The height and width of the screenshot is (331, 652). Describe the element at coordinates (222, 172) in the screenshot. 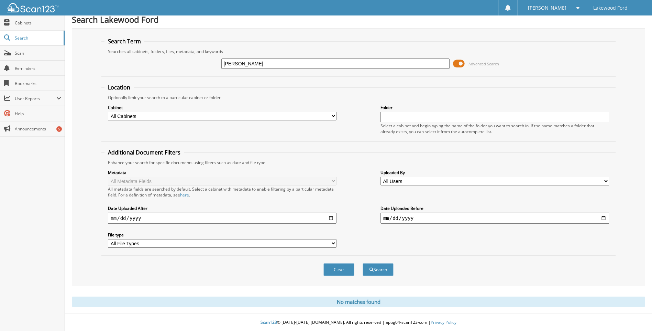

I see `label: Metadata` at that location.